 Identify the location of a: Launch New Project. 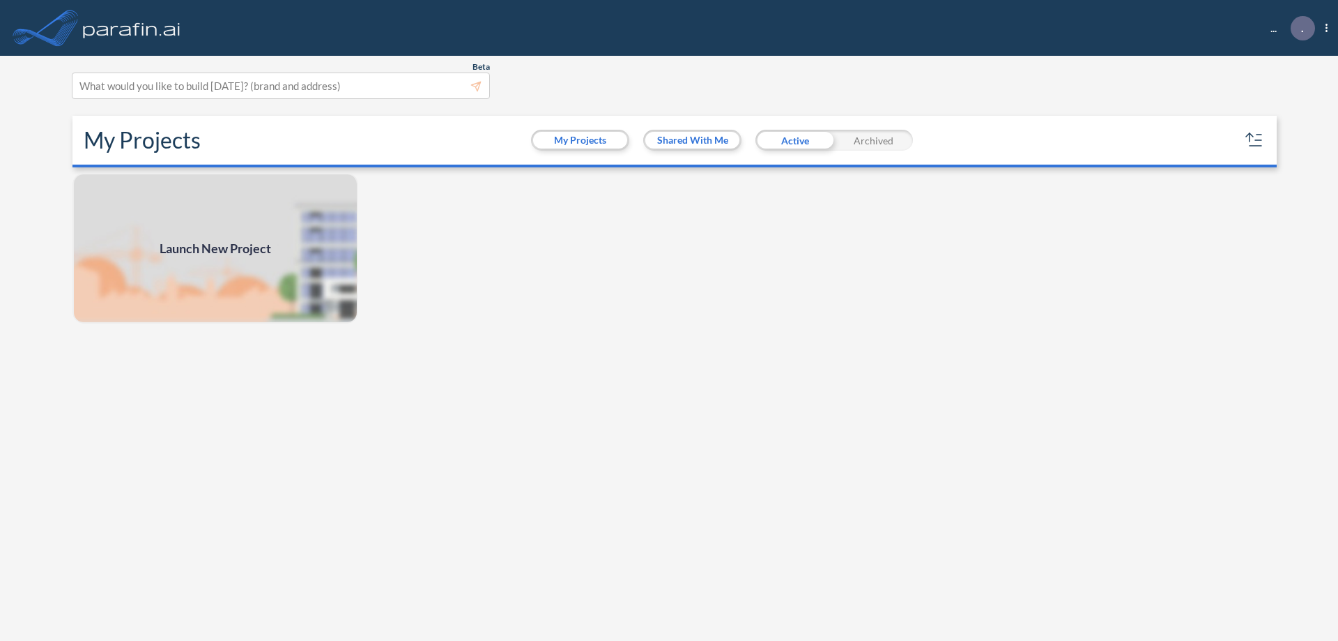
(215, 248).